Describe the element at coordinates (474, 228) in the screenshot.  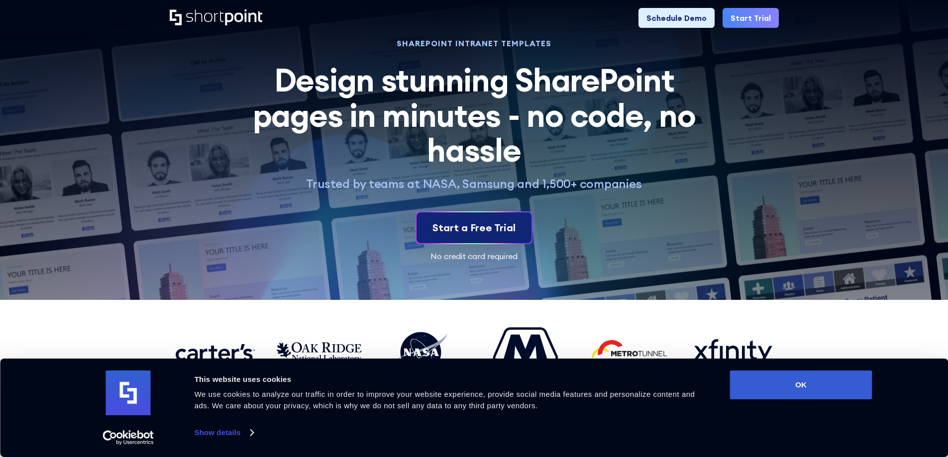
I see `div: Start a Free Trial` at that location.